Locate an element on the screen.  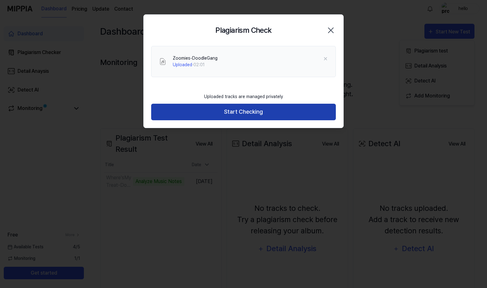
div: Uploaded tracks are managed privately is located at coordinates (243, 97).